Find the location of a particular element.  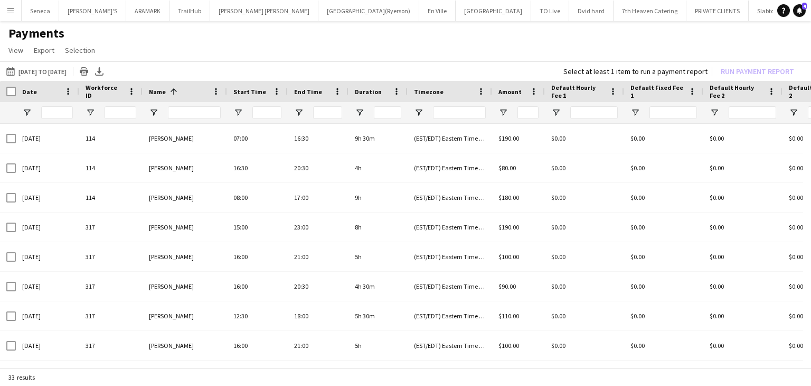

button: Slabtown 1 is located at coordinates (772, 11).